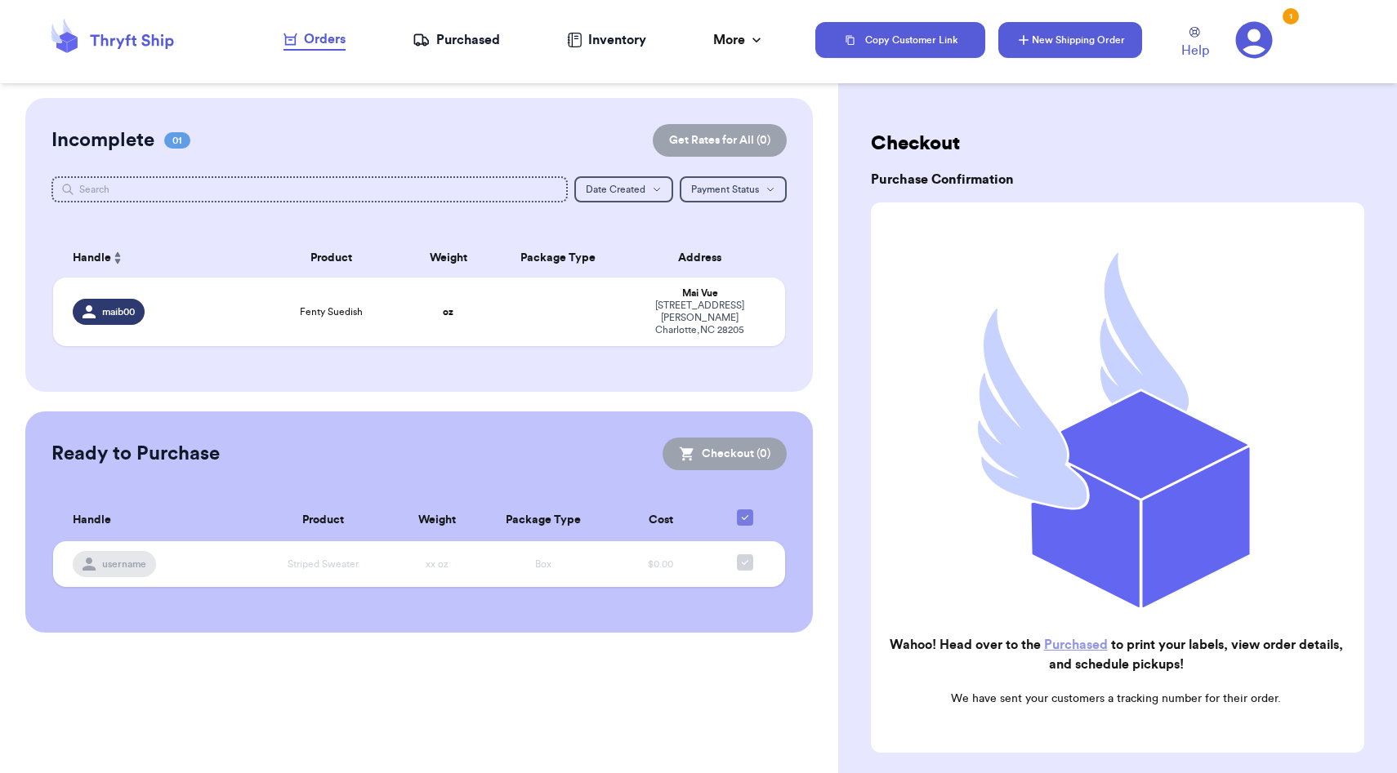 This screenshot has width=1397, height=773. I want to click on button: New Shipping Order, so click(1070, 40).